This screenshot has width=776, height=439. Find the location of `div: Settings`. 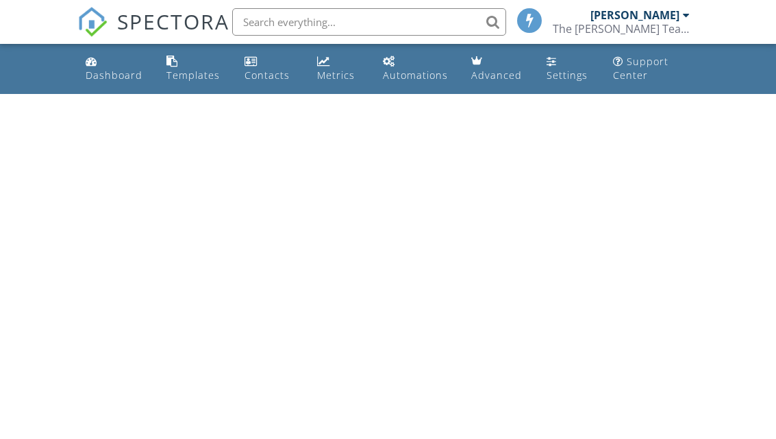

div: Settings is located at coordinates (567, 75).